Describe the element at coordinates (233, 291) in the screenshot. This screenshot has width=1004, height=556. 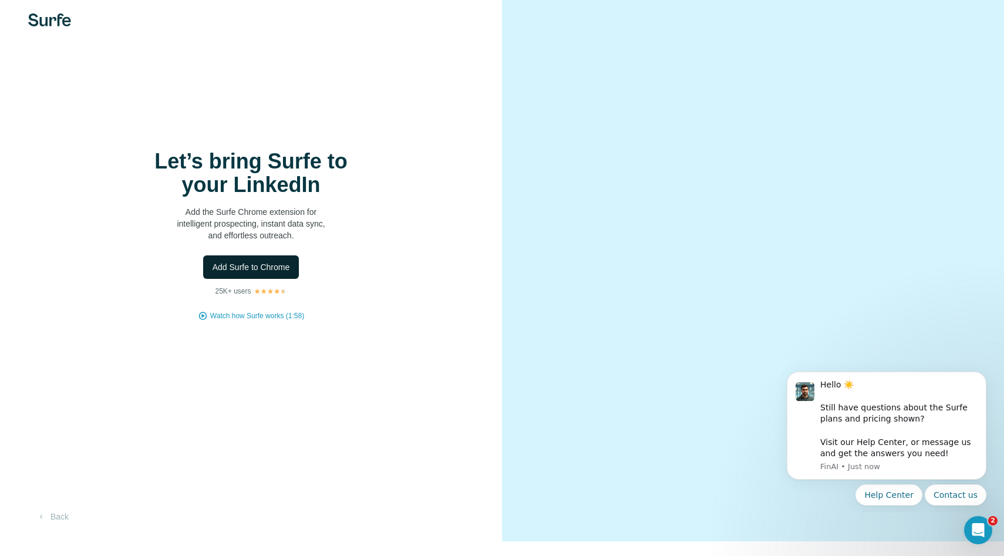
I see `p: 25K+ users` at that location.